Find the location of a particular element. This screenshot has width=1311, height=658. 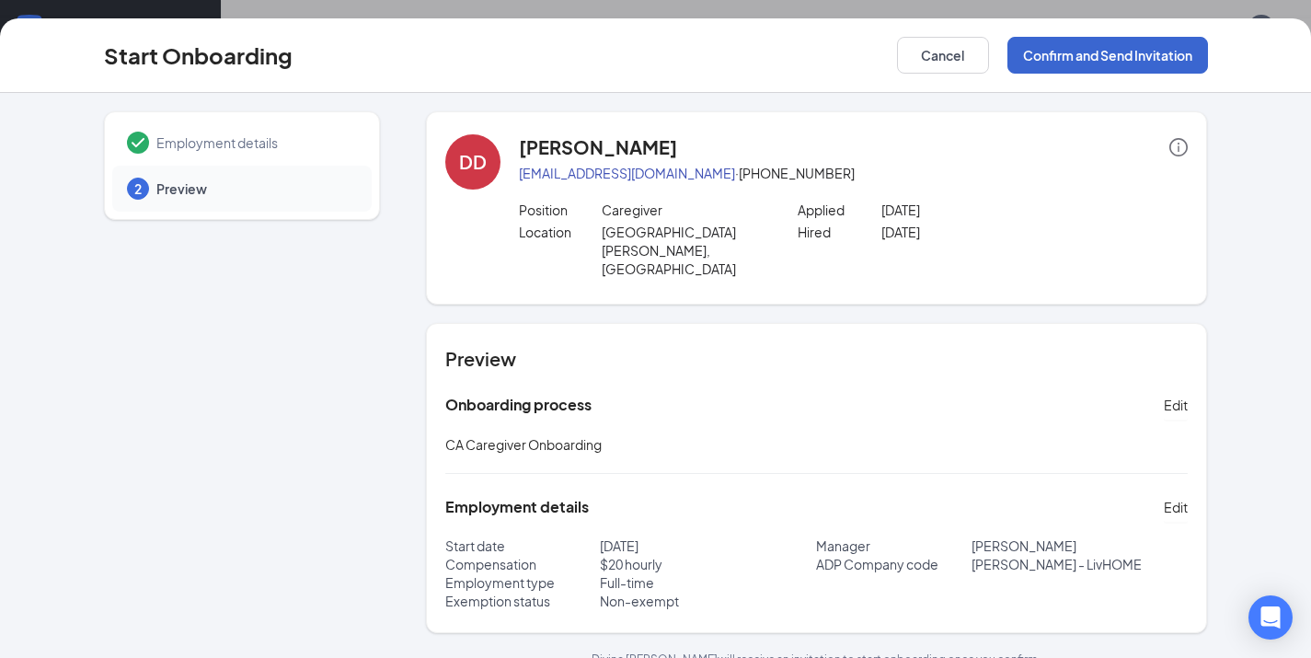

p: Full-time is located at coordinates (708, 582).